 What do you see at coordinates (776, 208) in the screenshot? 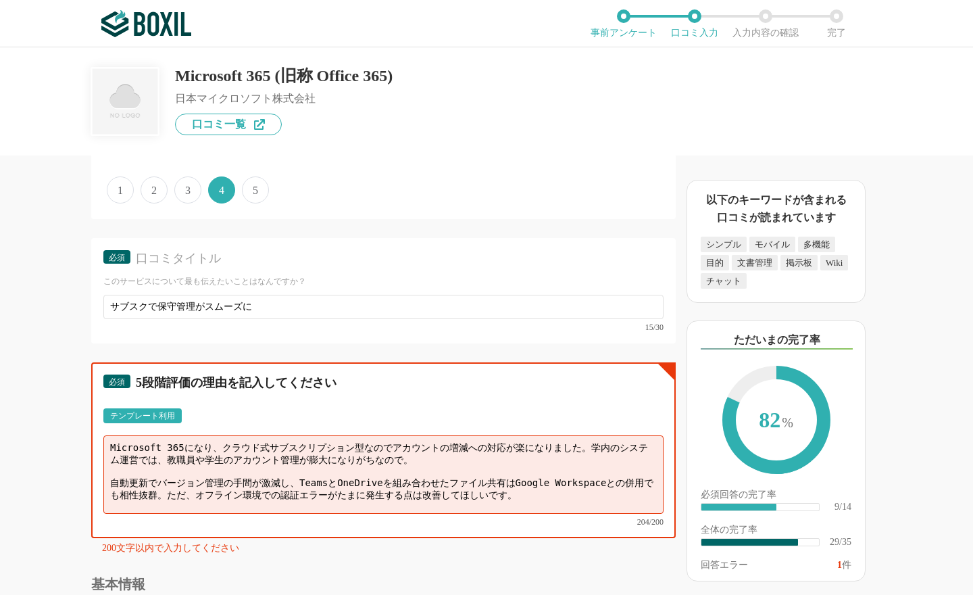
I see `div: 以下のキーワードが含まれる口コミが読まれています` at bounding box center [776, 208].